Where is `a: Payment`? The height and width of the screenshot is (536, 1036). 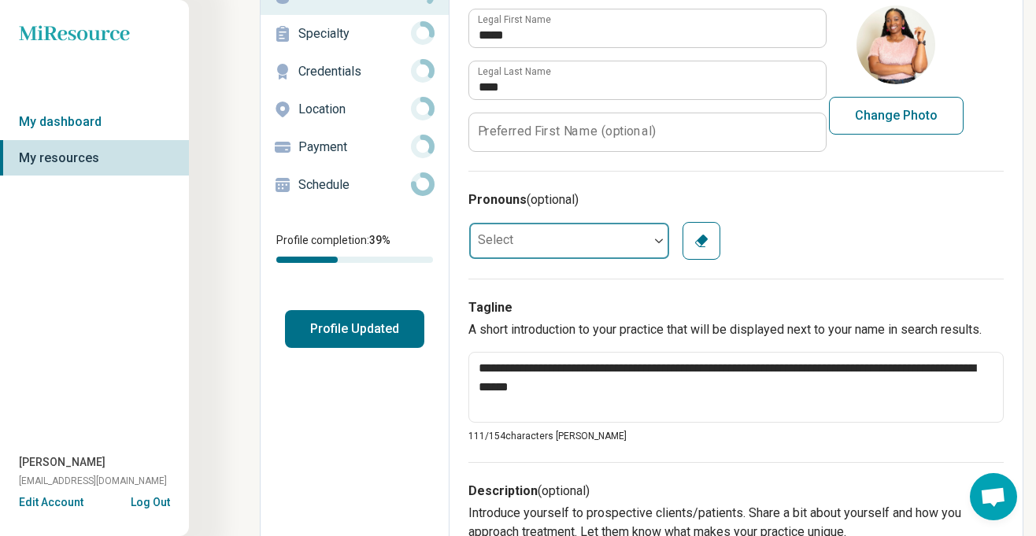 a: Payment is located at coordinates (354, 147).